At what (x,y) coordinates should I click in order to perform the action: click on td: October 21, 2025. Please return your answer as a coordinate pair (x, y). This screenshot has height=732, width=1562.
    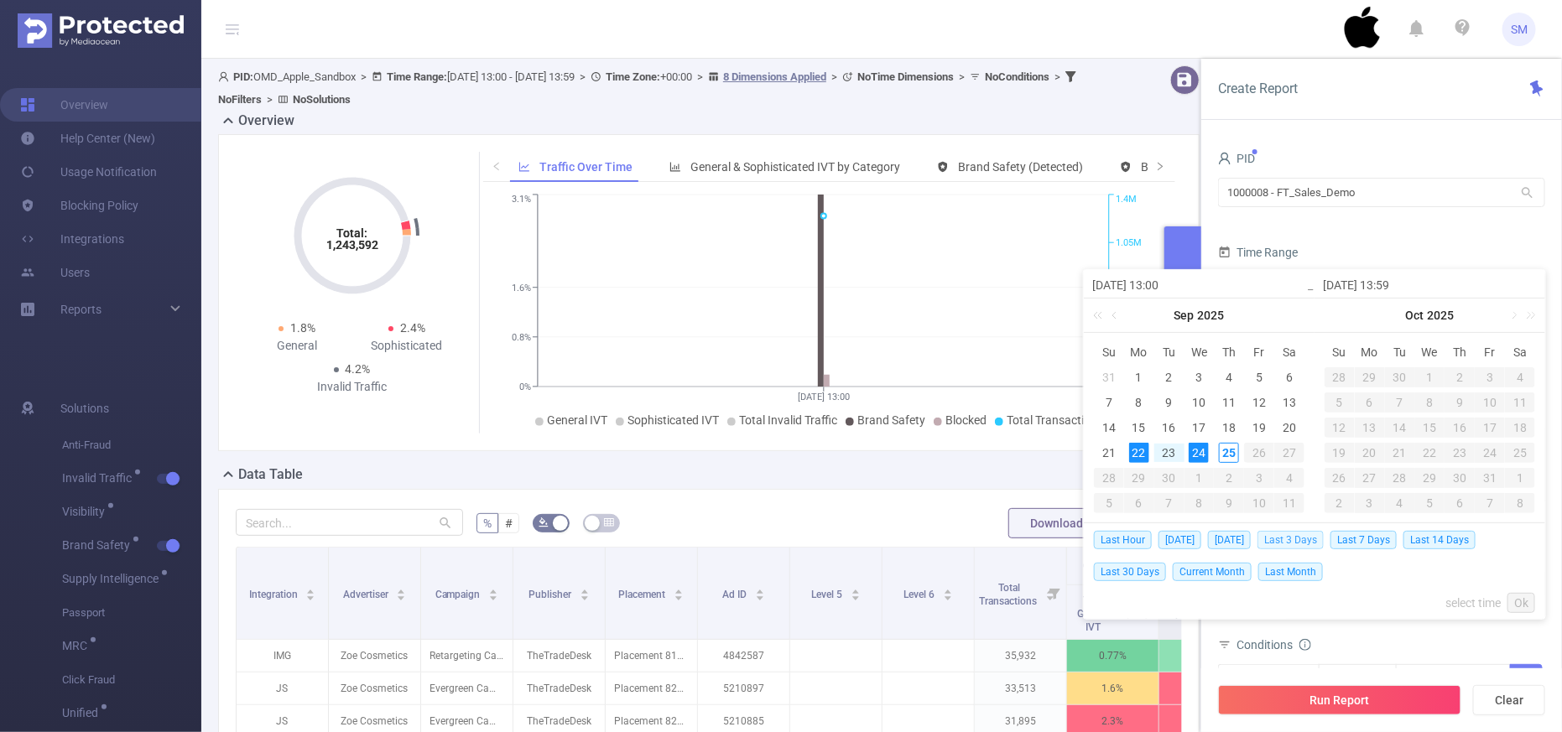
    Looking at the image, I should click on (1400, 453).